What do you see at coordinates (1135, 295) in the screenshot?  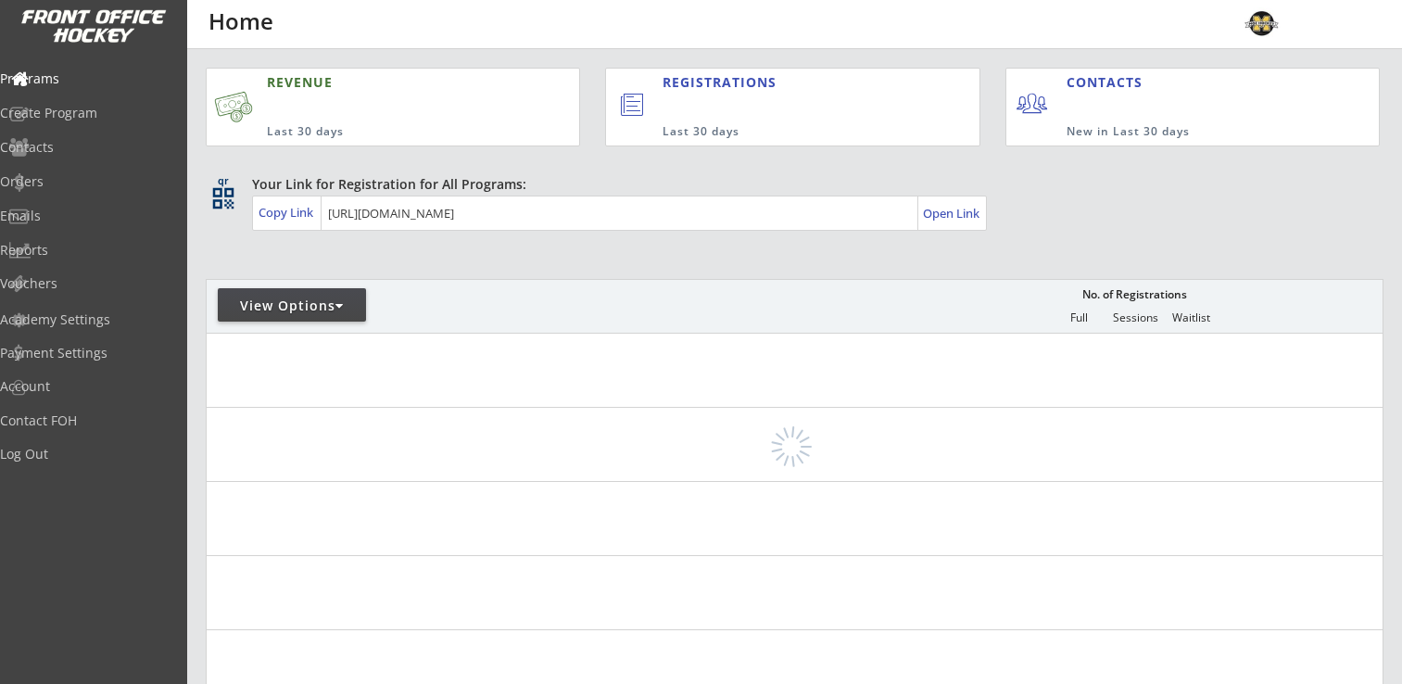 I see `div: No. of Registrations` at bounding box center [1135, 295].